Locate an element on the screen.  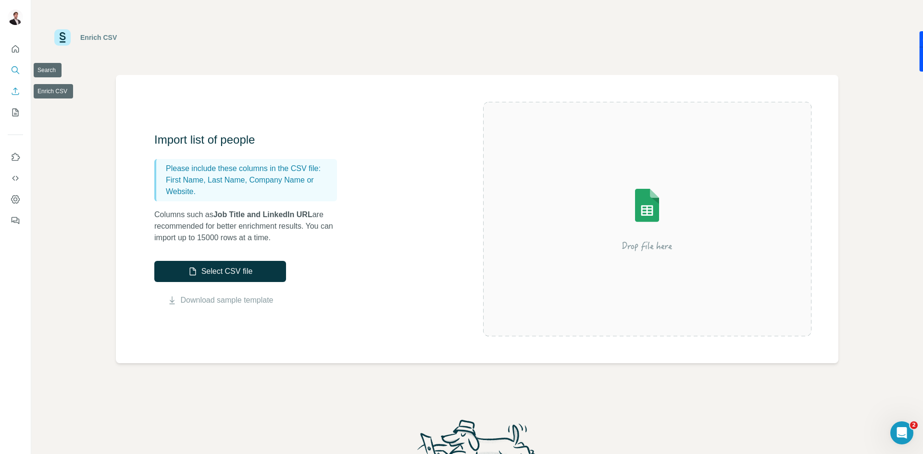
span: Job Title and LinkedIn URL is located at coordinates (263, 214).